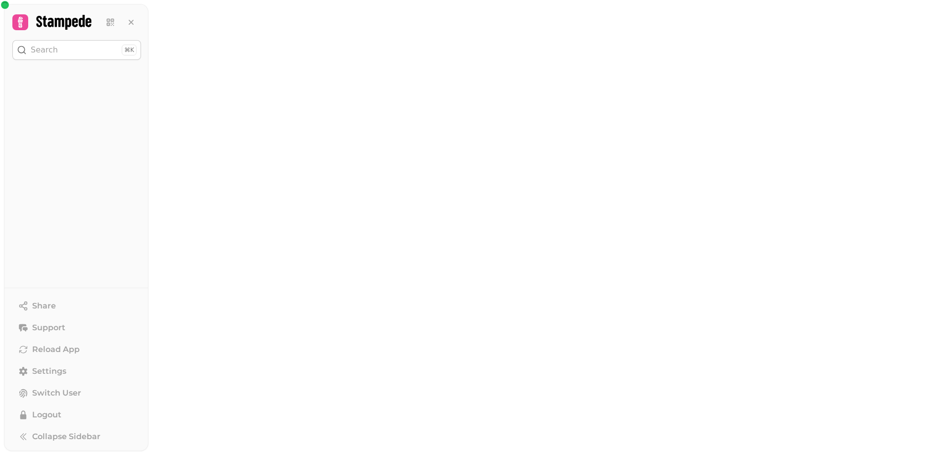 This screenshot has width=950, height=455. What do you see at coordinates (66, 437) in the screenshot?
I see `span: Collapse Sidebar` at bounding box center [66, 437].